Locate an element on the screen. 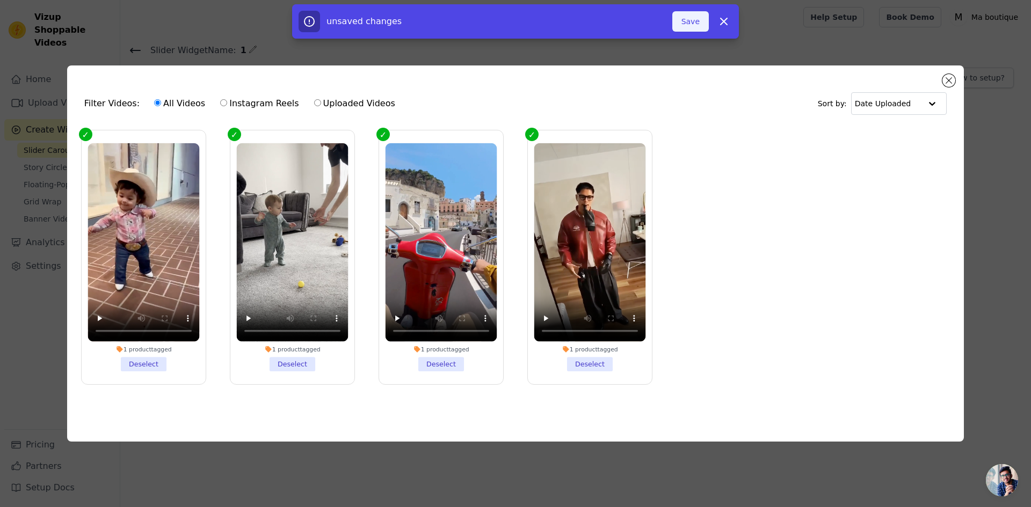  button: Close modal is located at coordinates (949, 81).